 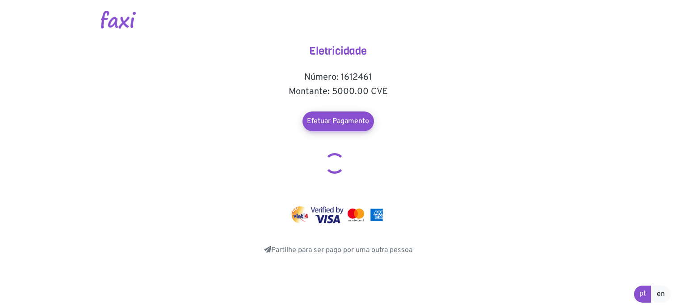 What do you see at coordinates (338, 51) in the screenshot?
I see `h4: Eletricidade` at bounding box center [338, 51].